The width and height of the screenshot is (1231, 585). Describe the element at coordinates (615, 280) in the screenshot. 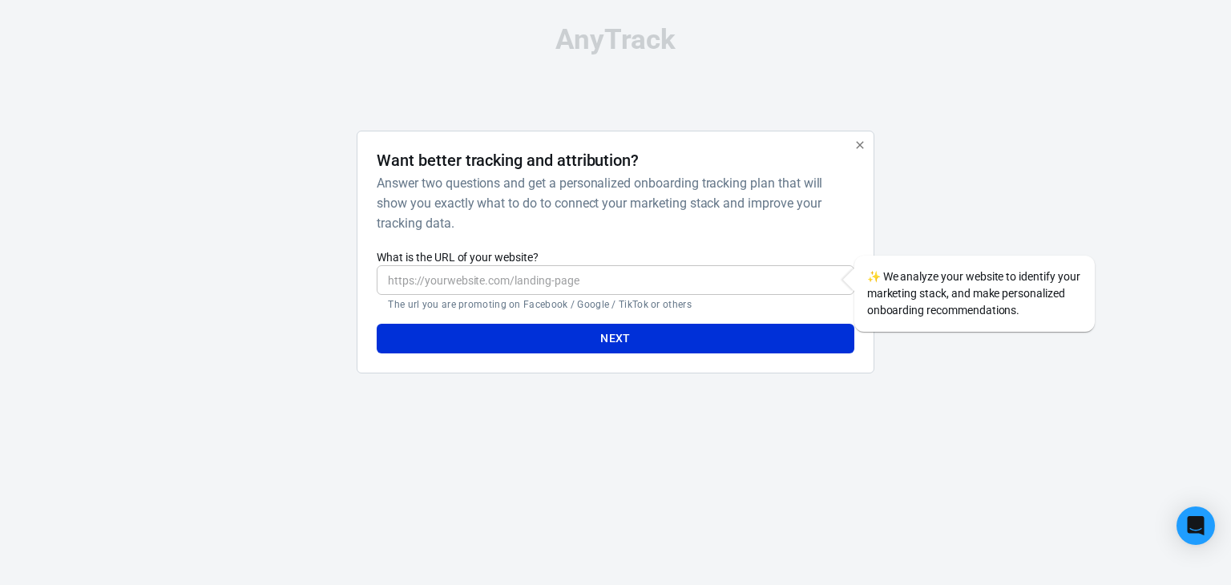

I see `input: https://yourwebsite.com/landing-page` at that location.